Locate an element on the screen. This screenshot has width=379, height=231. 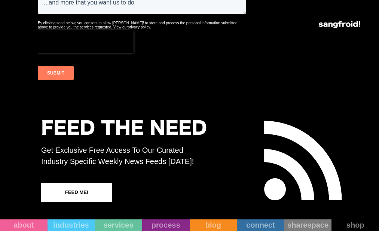
div: FEED ME! is located at coordinates (77, 192).